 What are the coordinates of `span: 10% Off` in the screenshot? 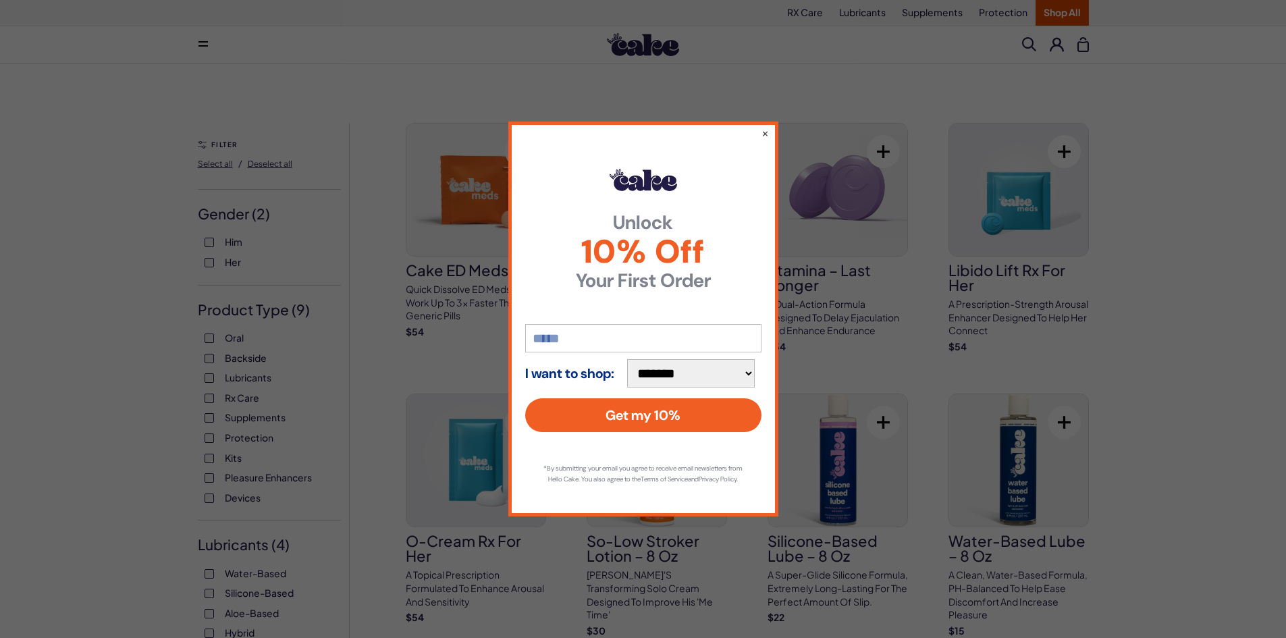 It's located at (644, 252).